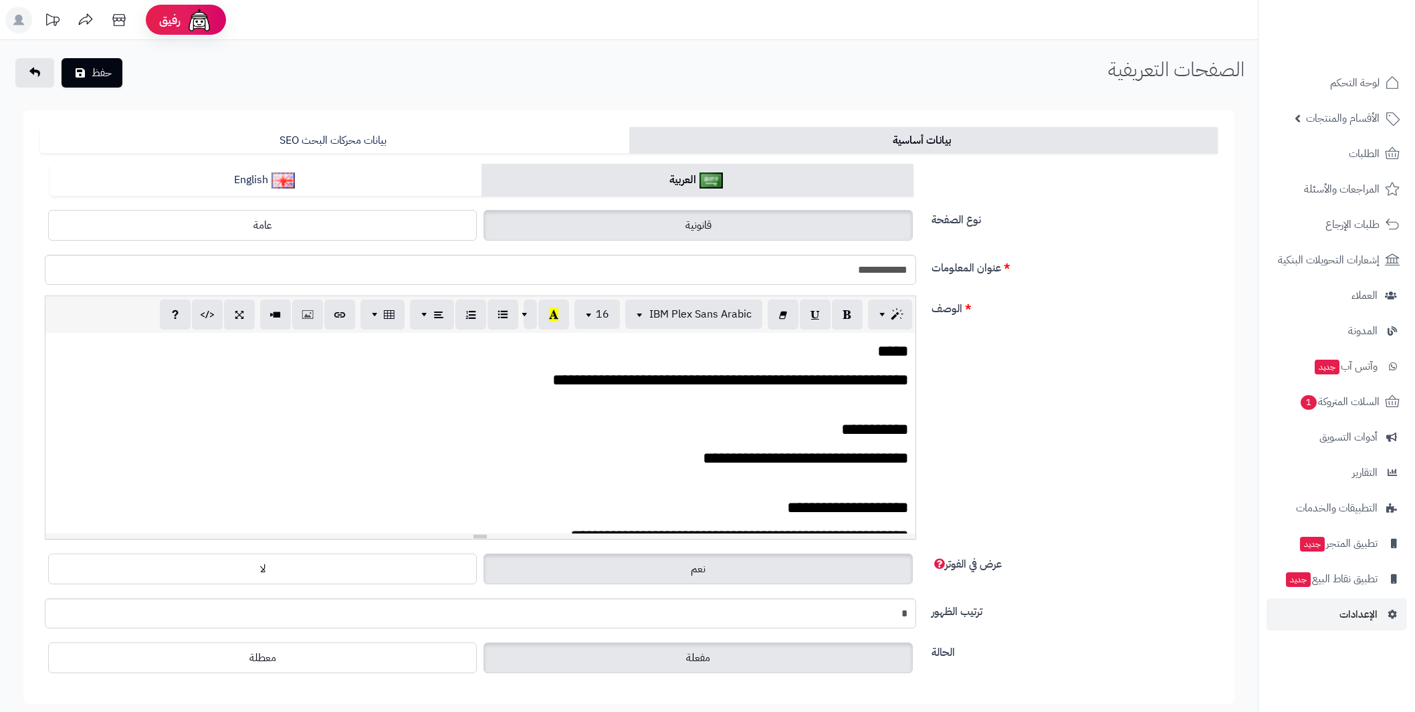 Image resolution: width=1415 pixels, height=712 pixels. What do you see at coordinates (1337, 508) in the screenshot?
I see `span: التطبيقات والخدمات` at bounding box center [1337, 508].